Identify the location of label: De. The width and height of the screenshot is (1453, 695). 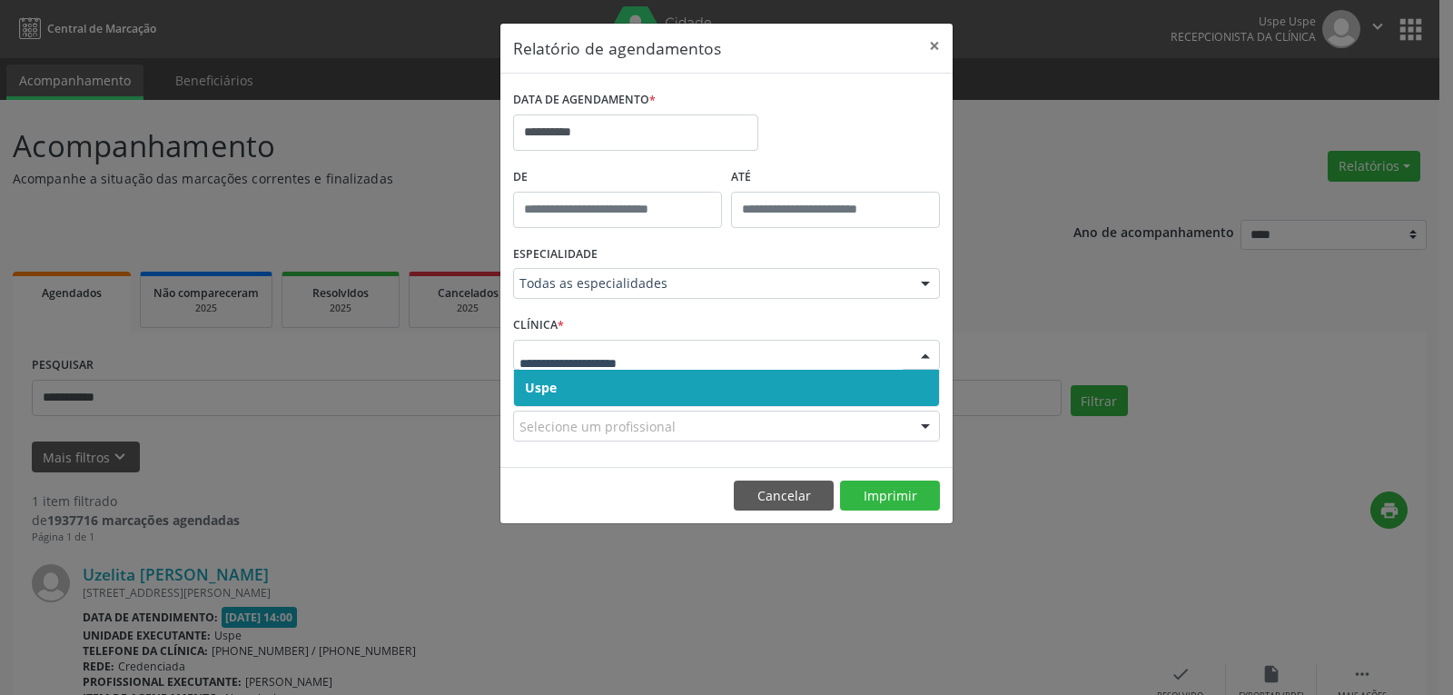
(617, 177).